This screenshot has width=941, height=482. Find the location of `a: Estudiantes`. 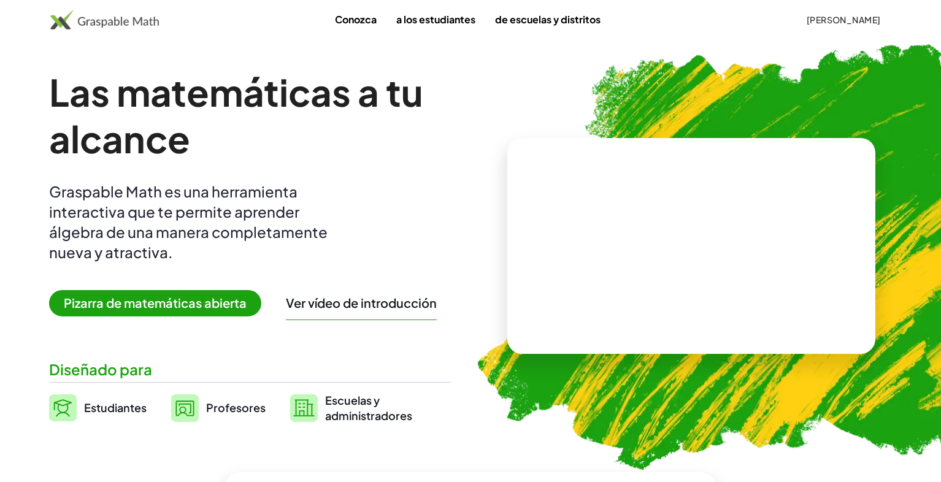

a: Estudiantes is located at coordinates (98, 408).